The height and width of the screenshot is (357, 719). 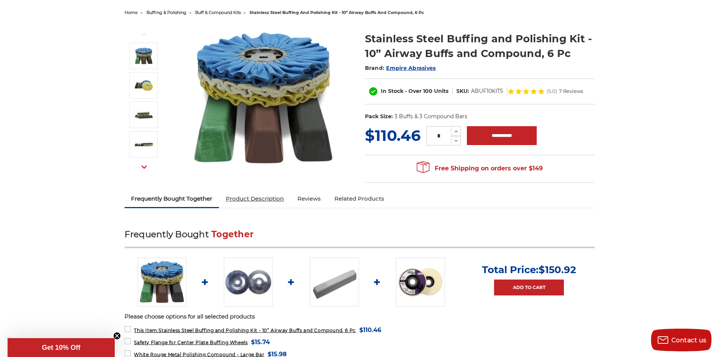 I want to click on span: 7 Reviews, so click(x=571, y=91).